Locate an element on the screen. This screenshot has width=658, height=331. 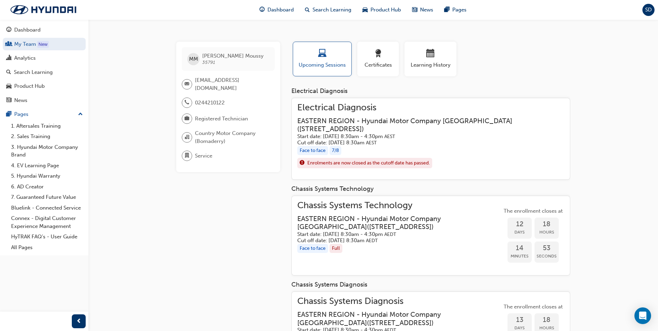
span: 12 is located at coordinates (520, 224).